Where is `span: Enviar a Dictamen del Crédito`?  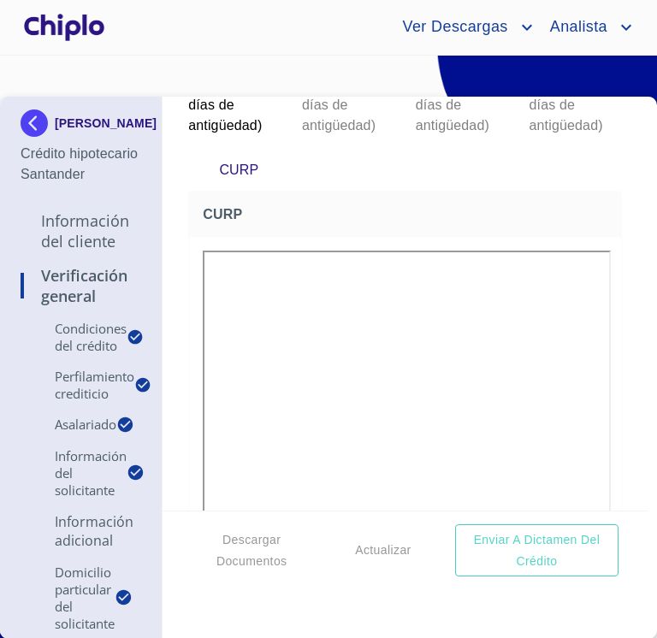
span: Enviar a Dictamen del Crédito is located at coordinates (536, 550).